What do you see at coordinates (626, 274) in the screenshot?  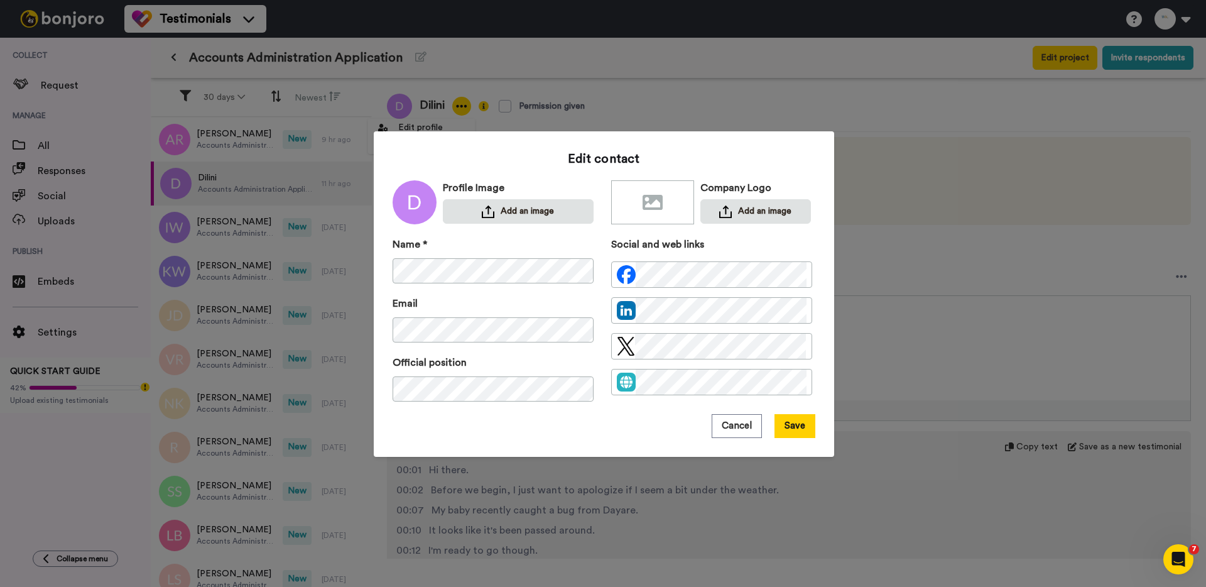 I see `img: facebook.svg` at bounding box center [626, 274].